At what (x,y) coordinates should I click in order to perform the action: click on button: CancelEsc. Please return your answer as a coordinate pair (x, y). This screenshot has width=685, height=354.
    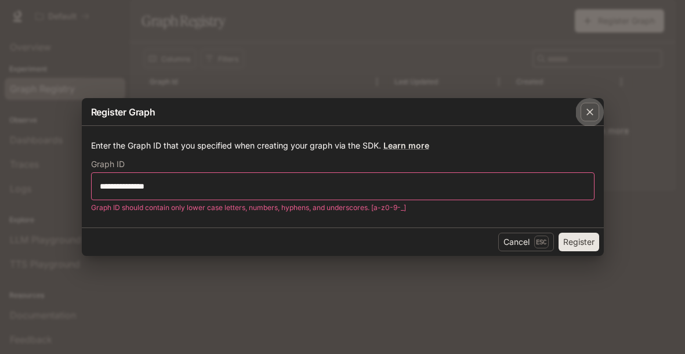
    Looking at the image, I should click on (526, 242).